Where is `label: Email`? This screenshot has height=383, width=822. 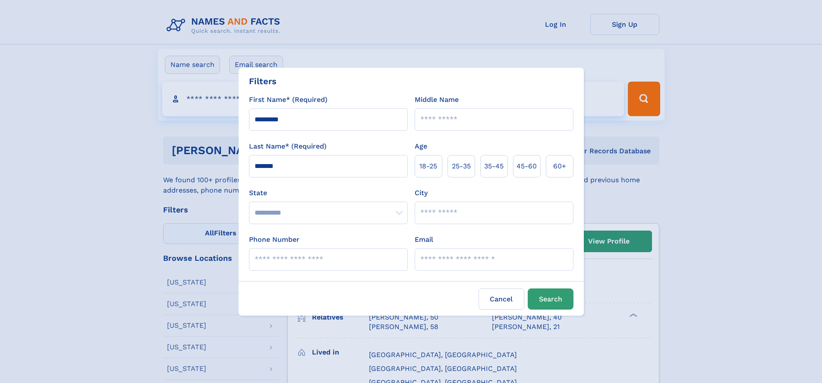 label: Email is located at coordinates (424, 240).